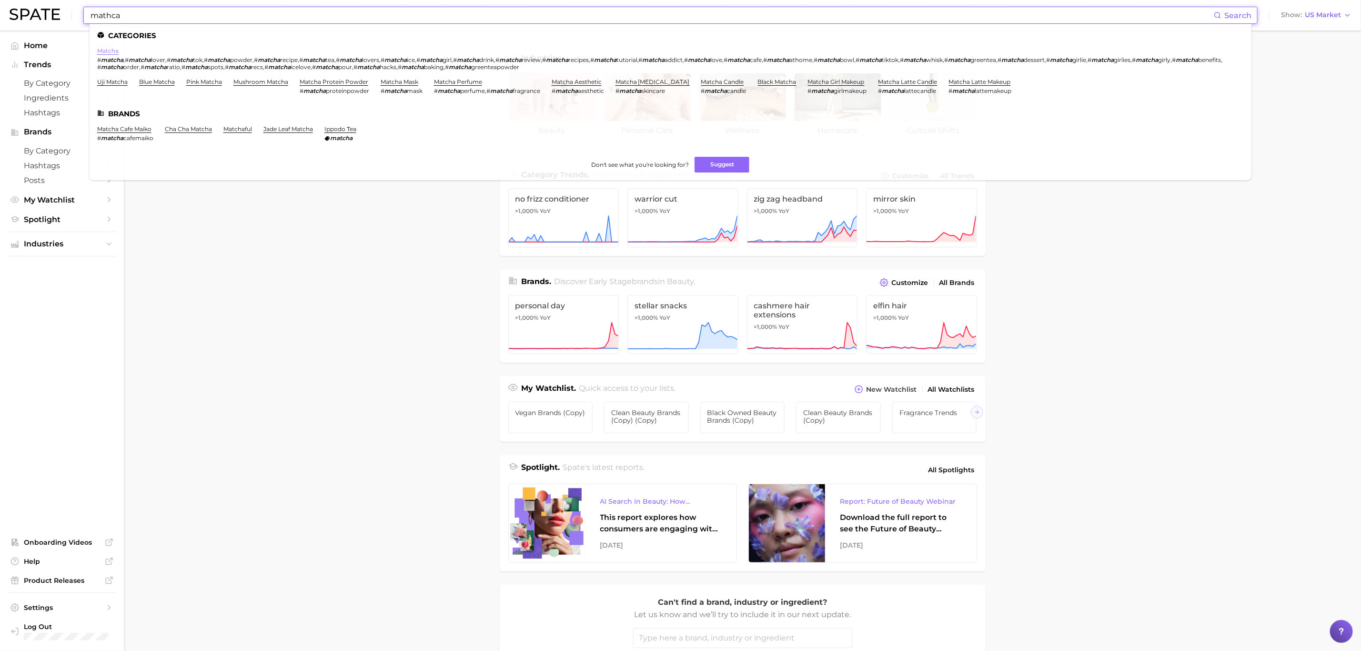  What do you see at coordinates (541, 470) in the screenshot?
I see `h1: Spotlight.` at bounding box center [541, 470].